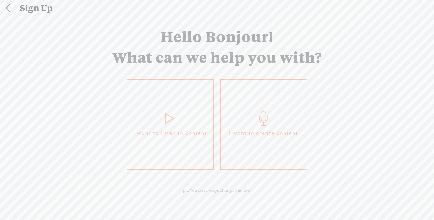  What do you see at coordinates (170, 134) in the screenshot?
I see `span: I want to listen to content` at bounding box center [170, 134].